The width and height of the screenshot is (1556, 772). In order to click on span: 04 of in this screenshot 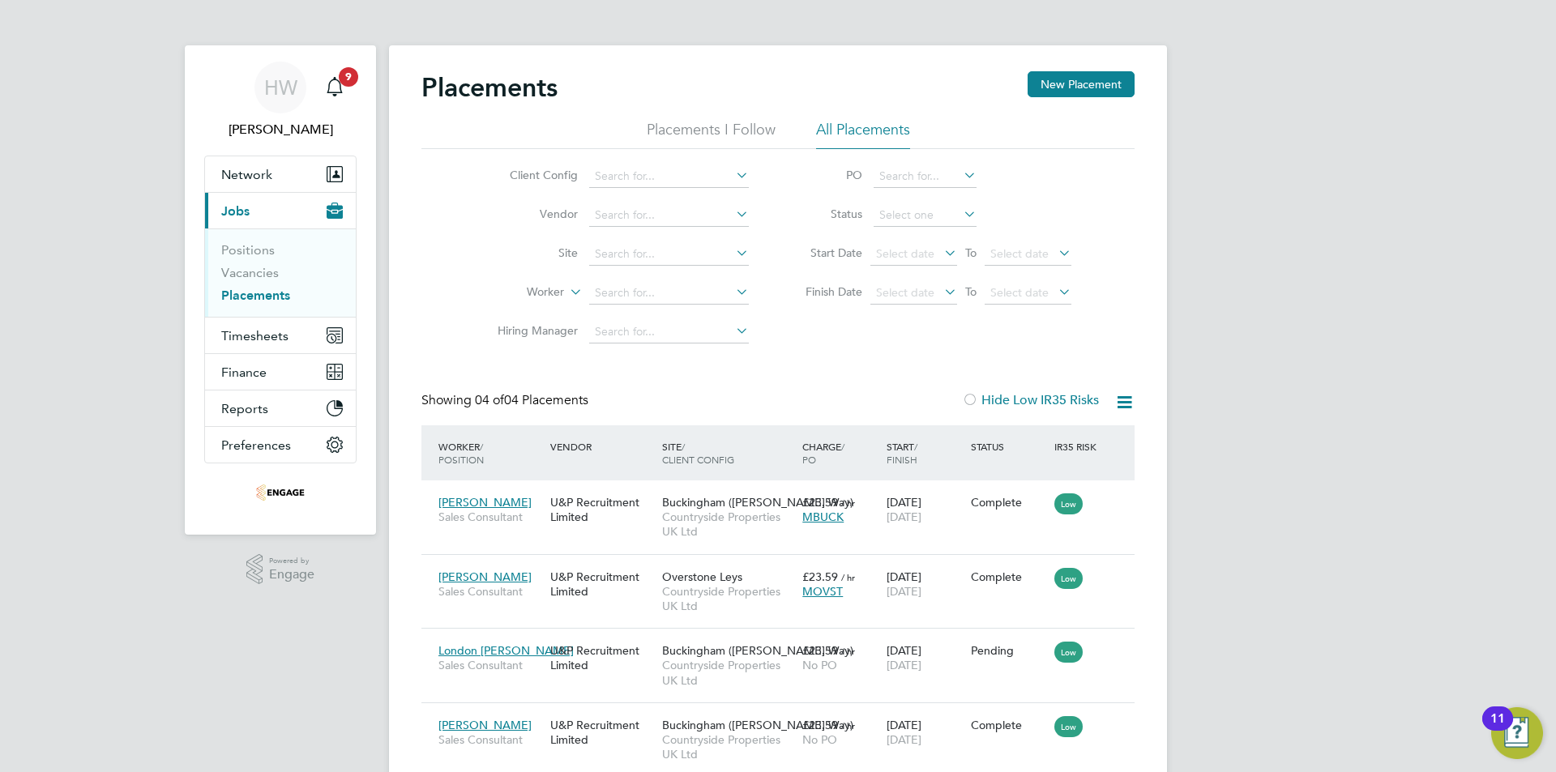, I will do `click(489, 400)`.